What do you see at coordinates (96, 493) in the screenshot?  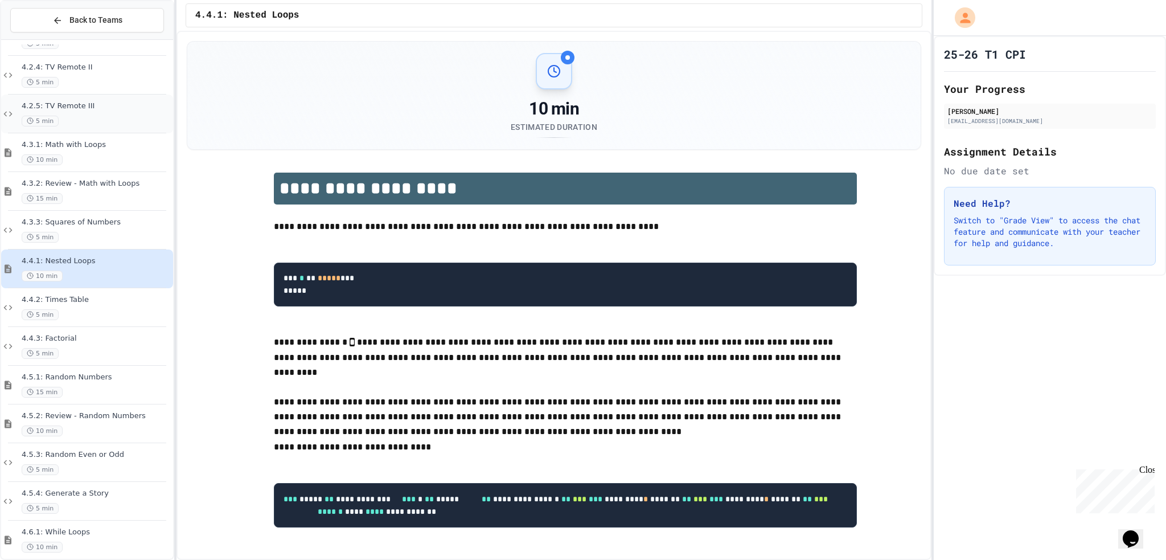 I see `span: 4.5.4: Generate a Story` at bounding box center [96, 493].